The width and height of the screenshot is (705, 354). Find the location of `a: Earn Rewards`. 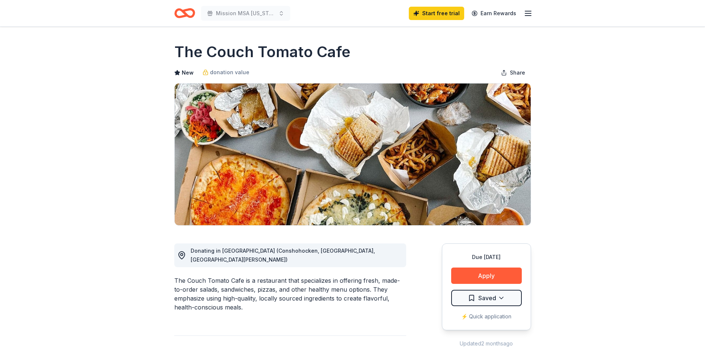

a: Earn Rewards is located at coordinates (494, 13).